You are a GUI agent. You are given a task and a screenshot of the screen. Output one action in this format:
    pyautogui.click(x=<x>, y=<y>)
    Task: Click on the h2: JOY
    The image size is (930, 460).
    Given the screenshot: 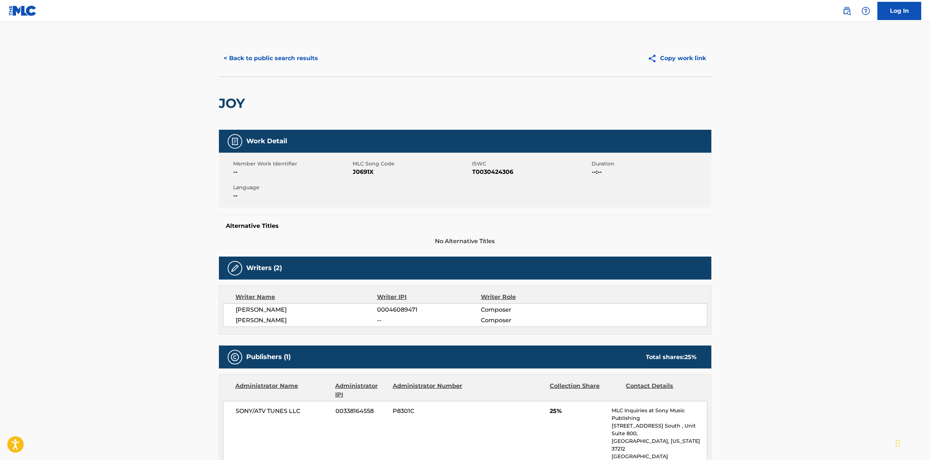 What is the action you would take?
    pyautogui.click(x=234, y=103)
    